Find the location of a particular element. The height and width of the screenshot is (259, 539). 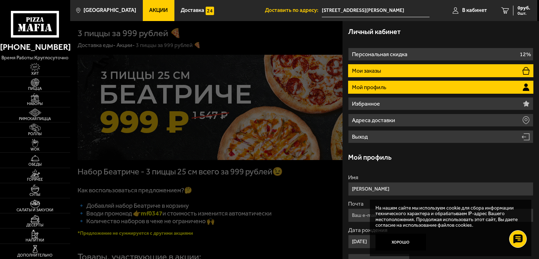

span: 0 шт. is located at coordinates (524, 13).